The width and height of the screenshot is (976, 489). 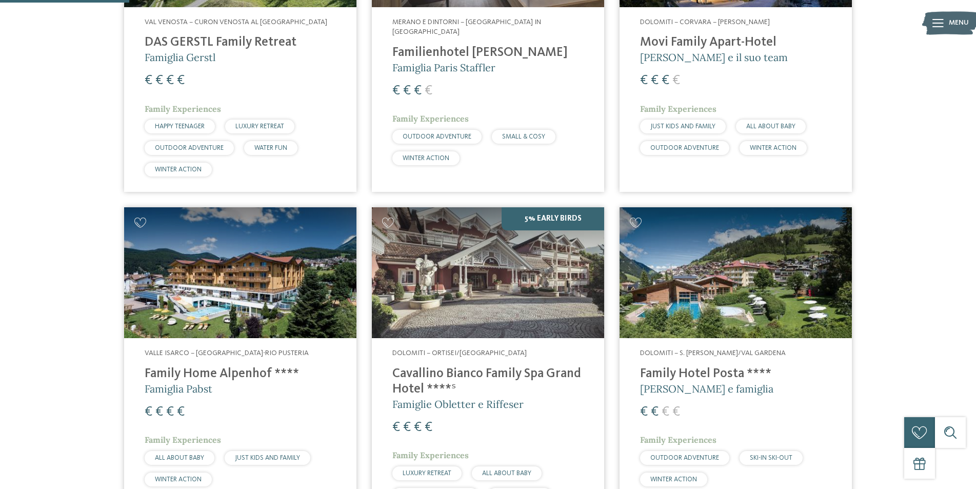 I want to click on h4: Movi Family Apart-Hotel, so click(x=736, y=43).